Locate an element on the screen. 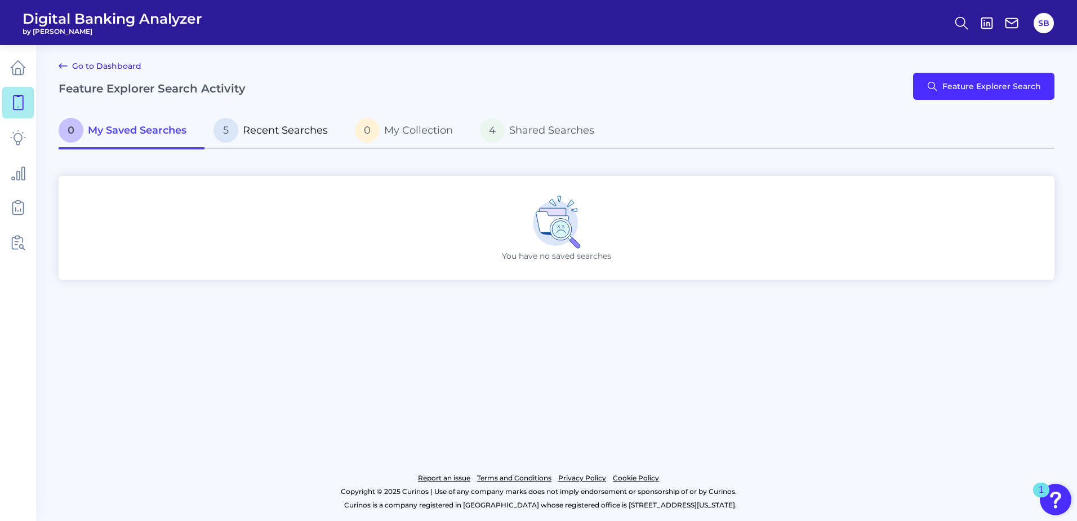 Image resolution: width=1077 pixels, height=521 pixels. span: My Collection is located at coordinates (419, 130).